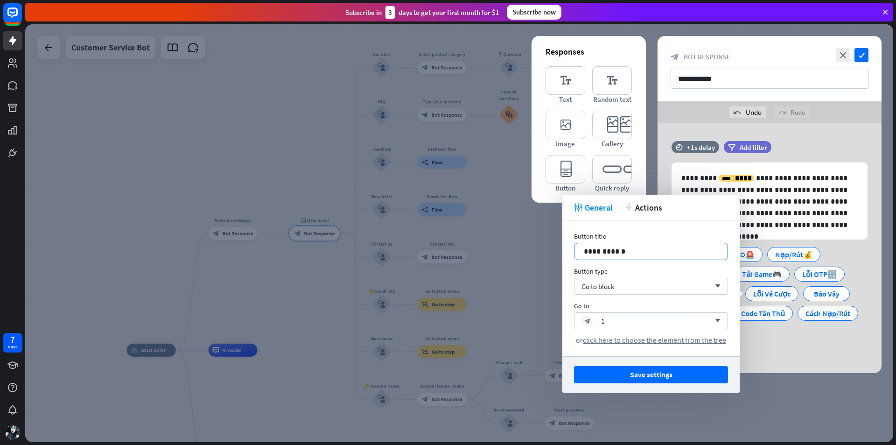 This screenshot has width=896, height=445. What do you see at coordinates (651, 374) in the screenshot?
I see `button: Save settings` at bounding box center [651, 374].